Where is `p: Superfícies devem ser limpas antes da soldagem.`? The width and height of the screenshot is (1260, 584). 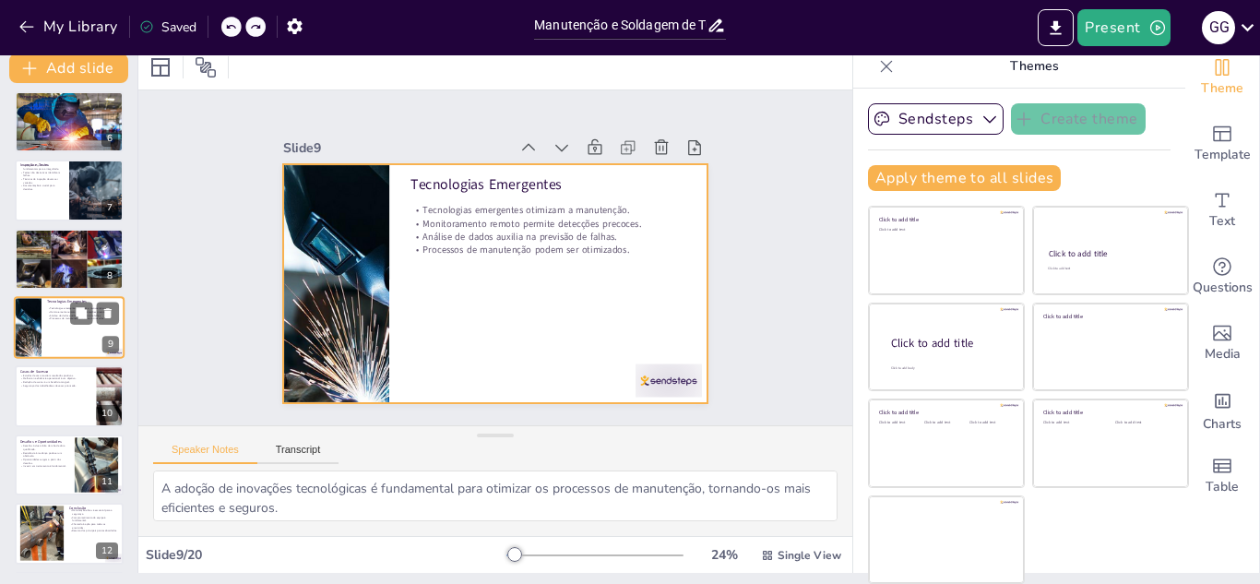
p: Superfícies devem ser limpas antes da soldagem. is located at coordinates (69, 100).